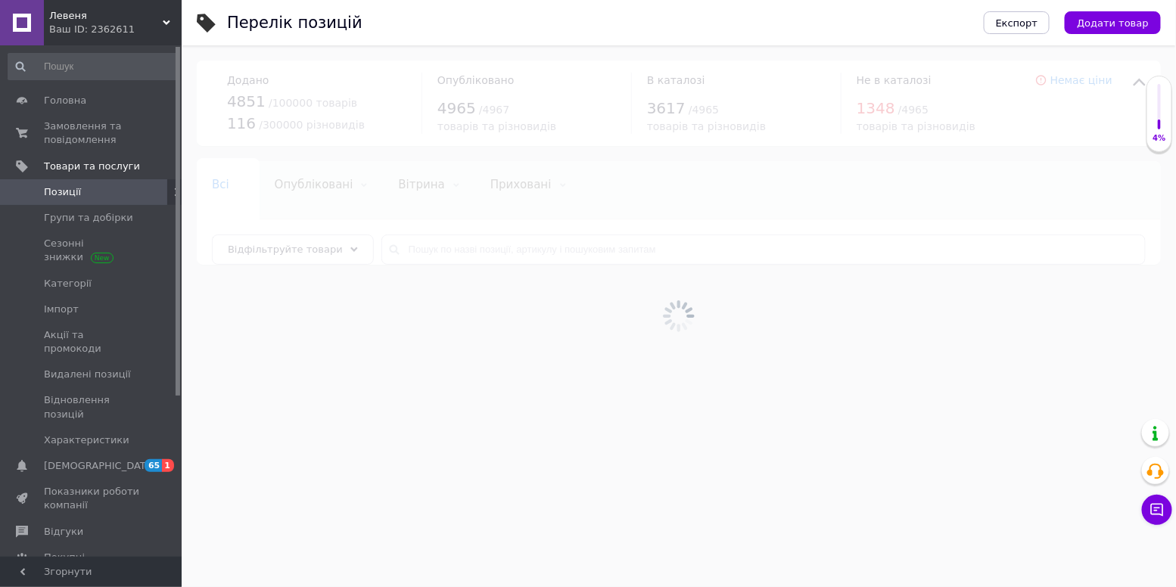 This screenshot has height=587, width=1176. I want to click on div: 4%, so click(1159, 138).